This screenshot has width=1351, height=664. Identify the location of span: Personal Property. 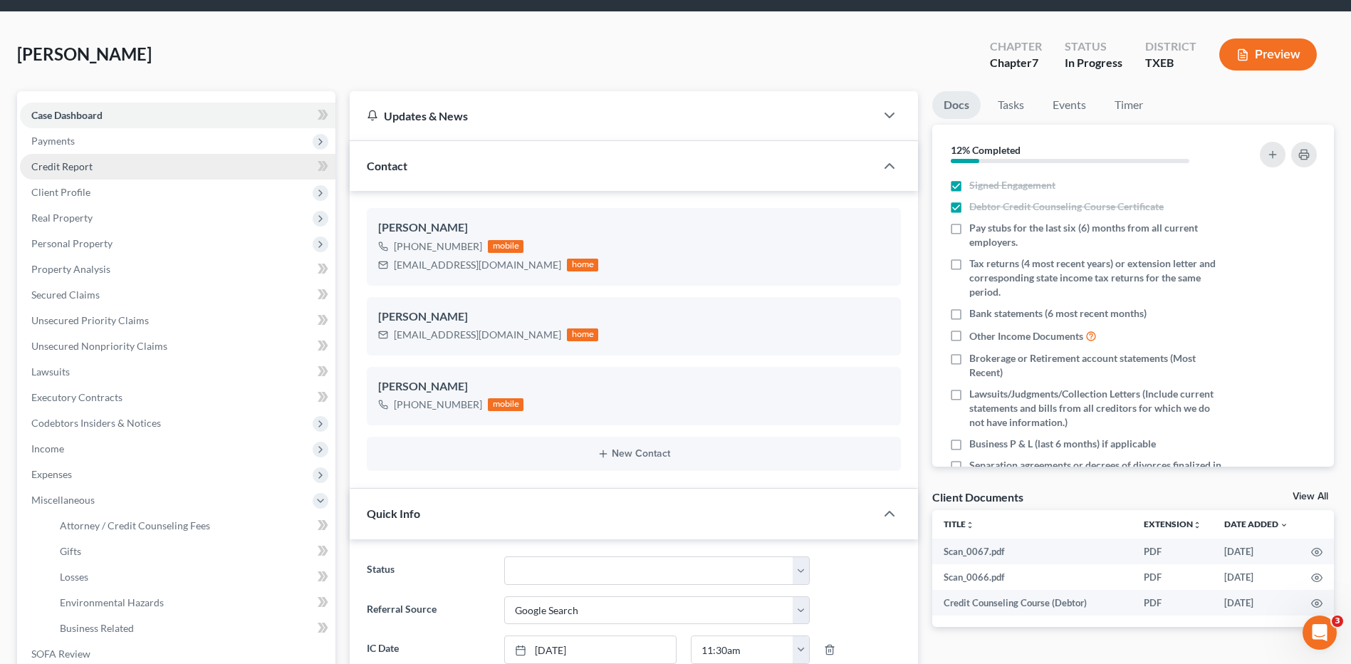
(72, 243).